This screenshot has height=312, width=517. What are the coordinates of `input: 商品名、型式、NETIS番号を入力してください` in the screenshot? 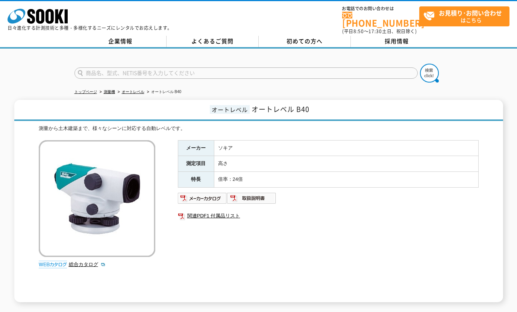 It's located at (246, 73).